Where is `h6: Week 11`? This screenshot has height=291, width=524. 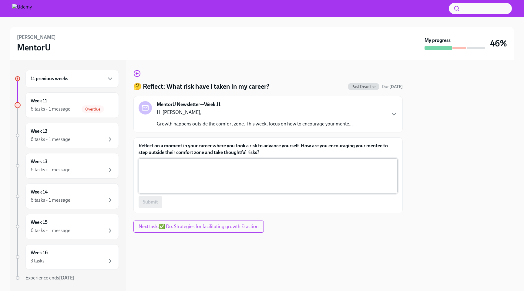 h6: Week 11 is located at coordinates (39, 101).